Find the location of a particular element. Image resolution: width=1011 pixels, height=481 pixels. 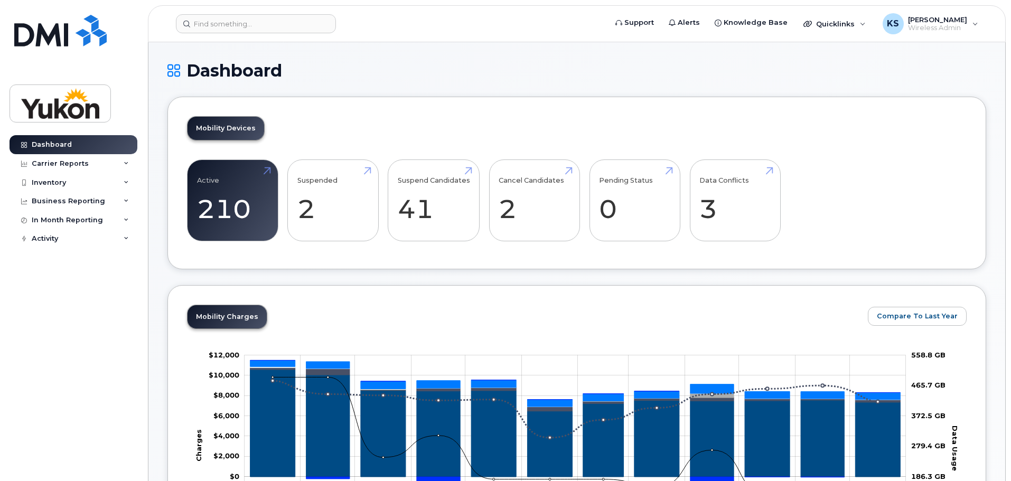

a: Suspended 2 is located at coordinates (333, 201).